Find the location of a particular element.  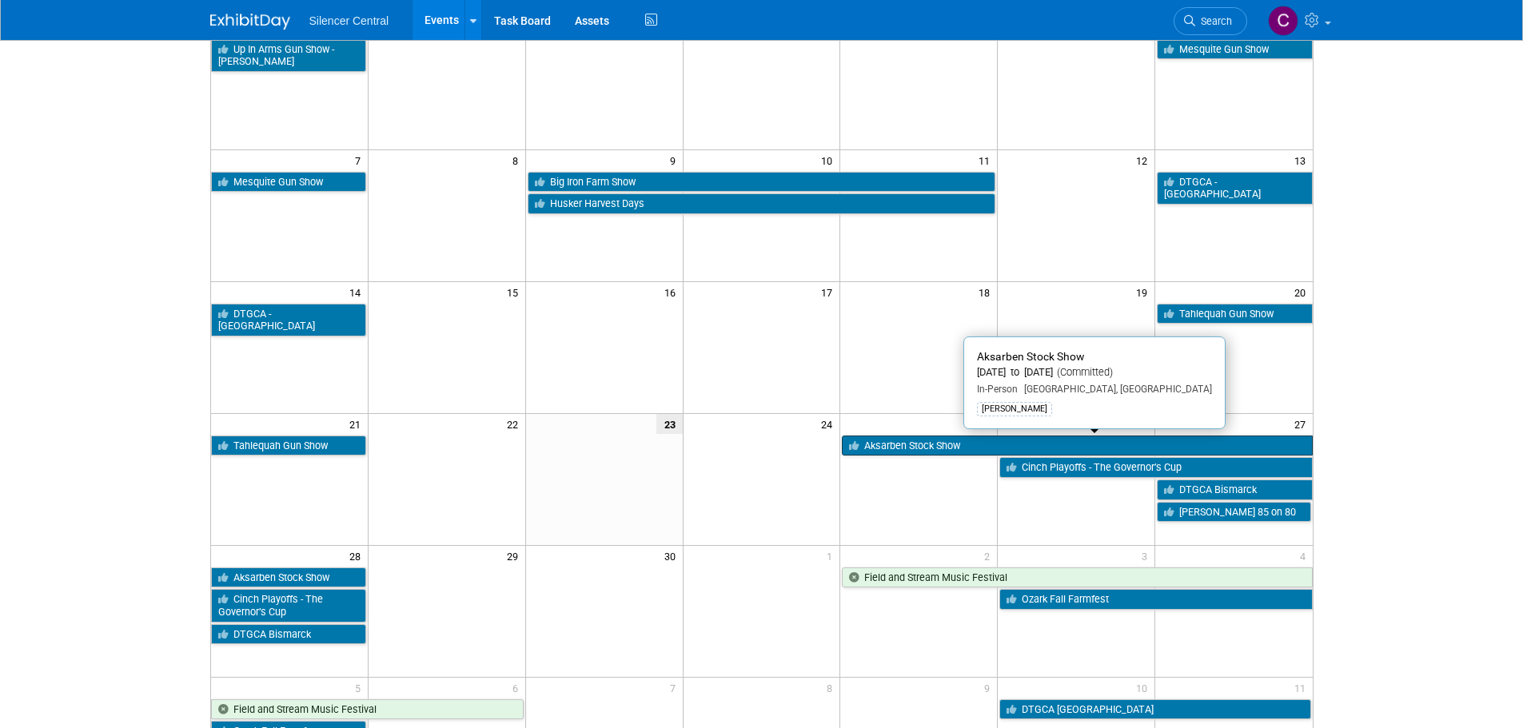

img: ExhibitDay is located at coordinates (250, 22).